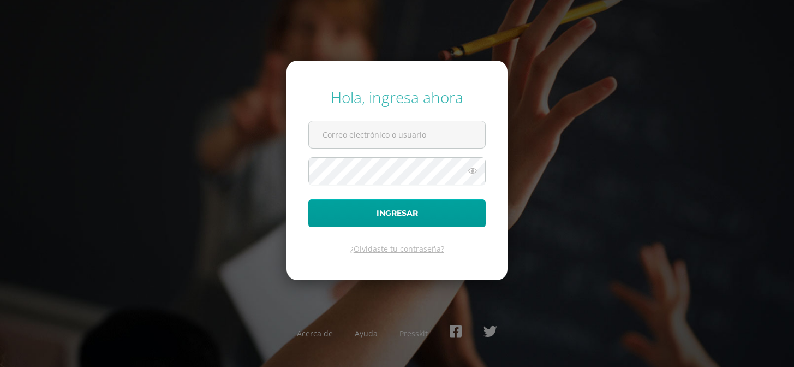  Describe the element at coordinates (397, 134) in the screenshot. I see `input: Correo electrónico o usuario` at that location.